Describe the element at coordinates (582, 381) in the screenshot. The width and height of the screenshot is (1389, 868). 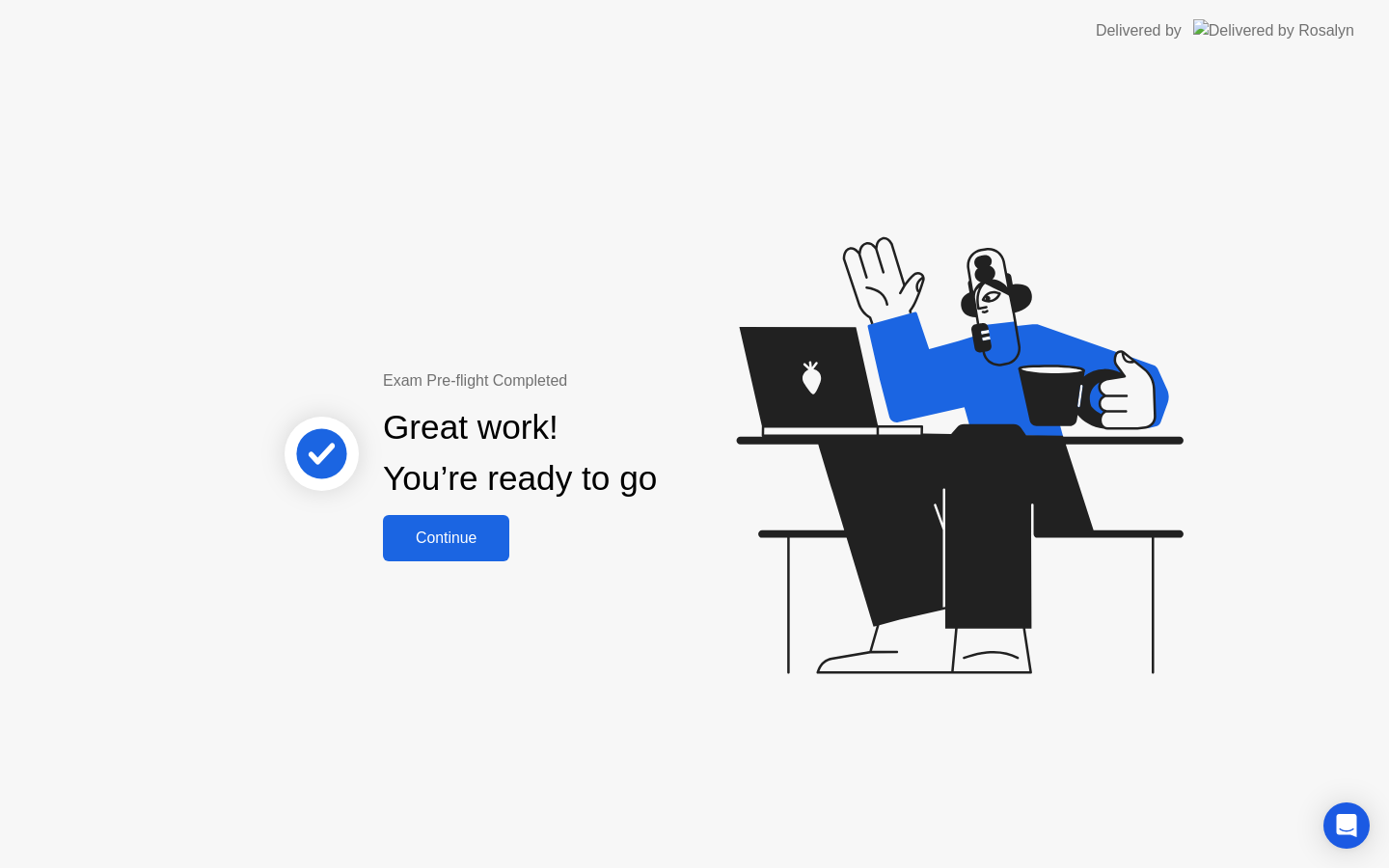
I see `div: Exam Pre-flight Completed` at that location.